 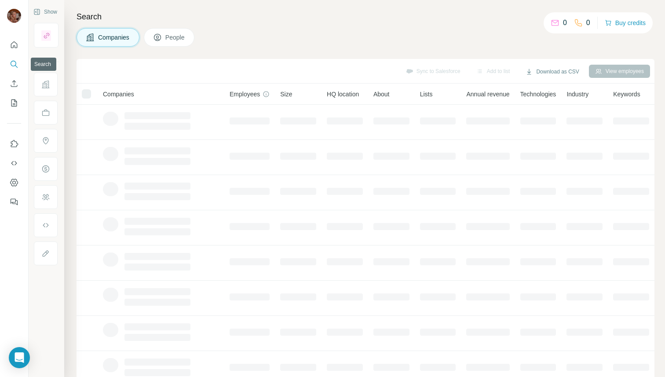 I want to click on button: Dashboard, so click(x=14, y=182).